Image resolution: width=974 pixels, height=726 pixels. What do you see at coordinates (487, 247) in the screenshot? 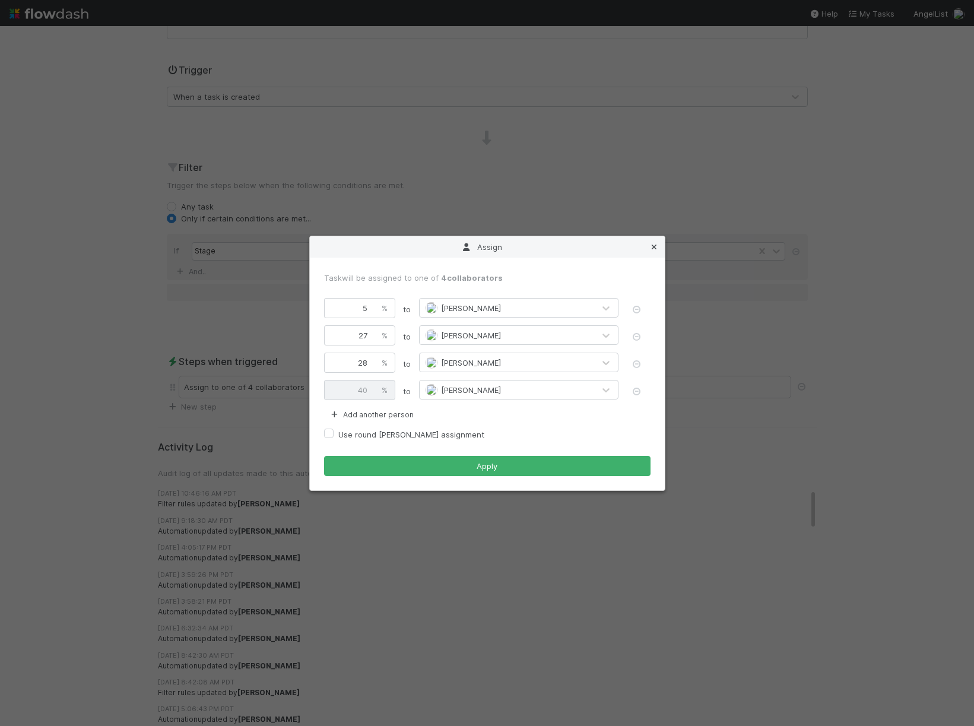
I see `div: Assign` at bounding box center [487, 247].